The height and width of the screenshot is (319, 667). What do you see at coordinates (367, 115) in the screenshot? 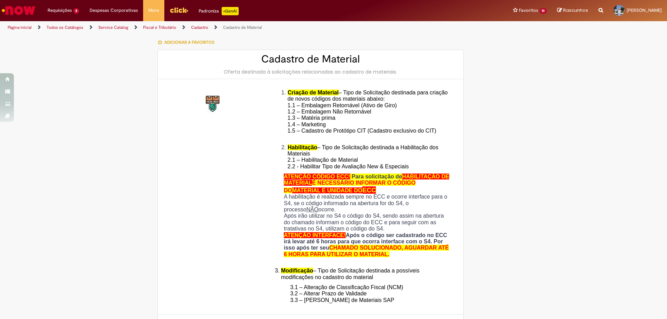
I see `span: – Tipo de Solicitação destinada para criação de novos códigos dos materiais abaixo: 1.1 – Embalag...` at bounding box center [367, 115].